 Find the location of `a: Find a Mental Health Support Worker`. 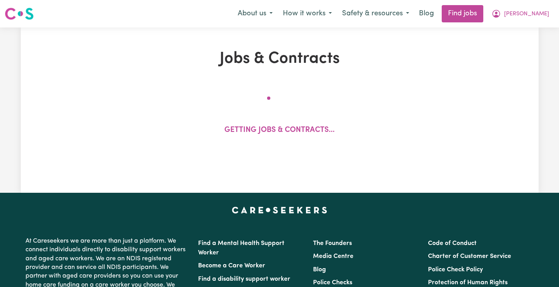

a: Find a Mental Health Support Worker is located at coordinates (241, 248).